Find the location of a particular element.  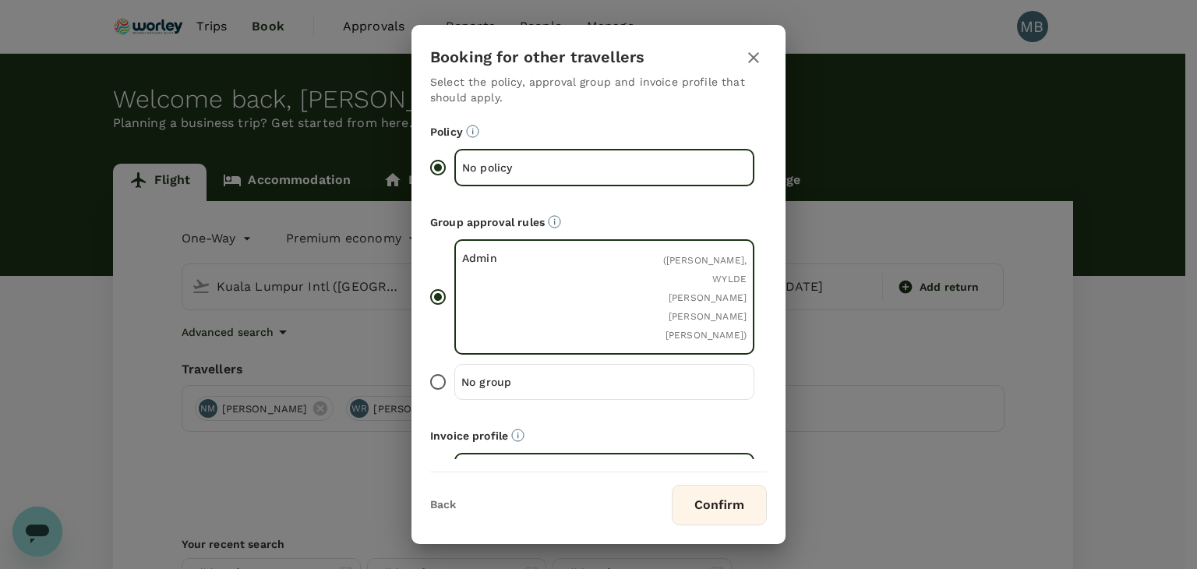

button: Confirm is located at coordinates (719, 505).